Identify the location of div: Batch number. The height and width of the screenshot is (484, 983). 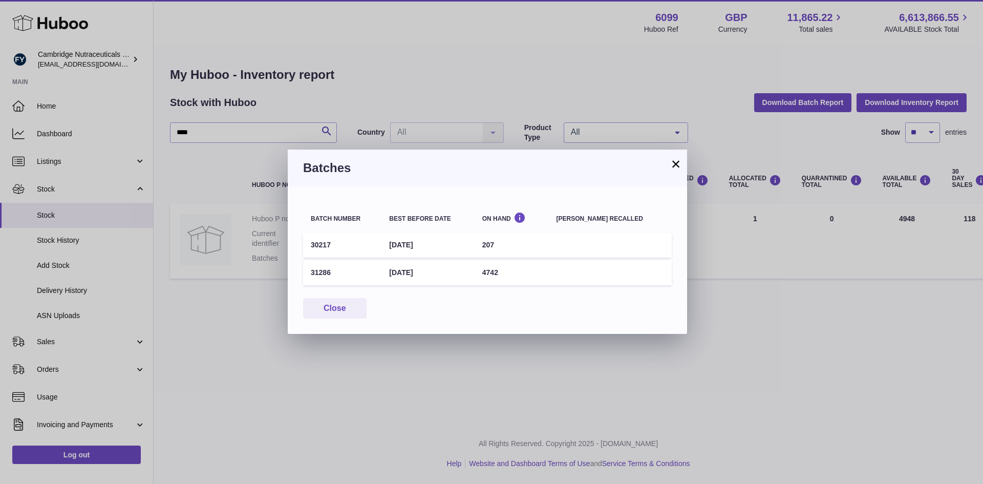
(342, 219).